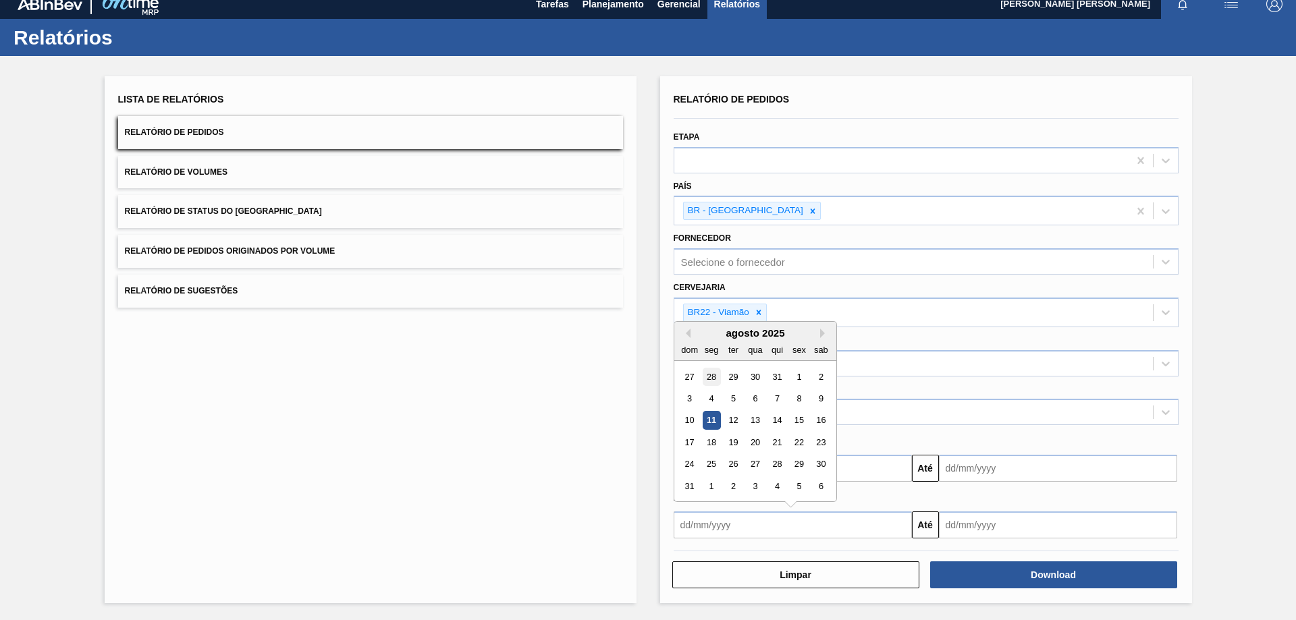 This screenshot has height=620, width=1296. What do you see at coordinates (733, 262) in the screenshot?
I see `div: Selecione o fornecedor` at bounding box center [733, 262].